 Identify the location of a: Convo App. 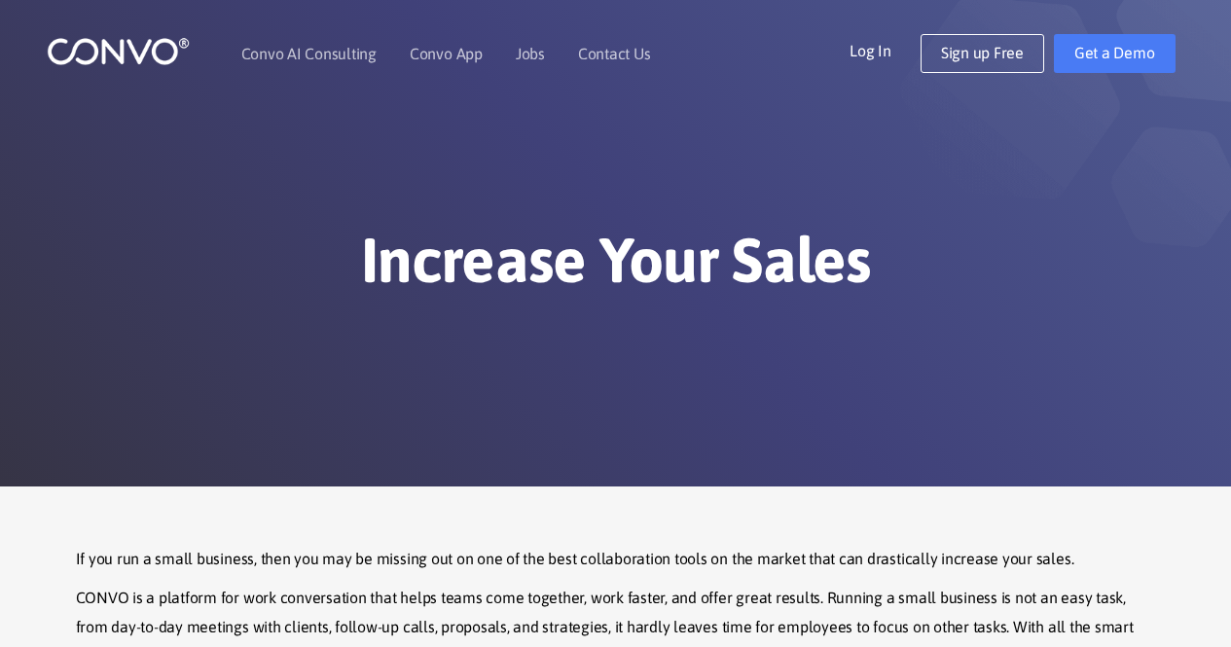
(446, 54).